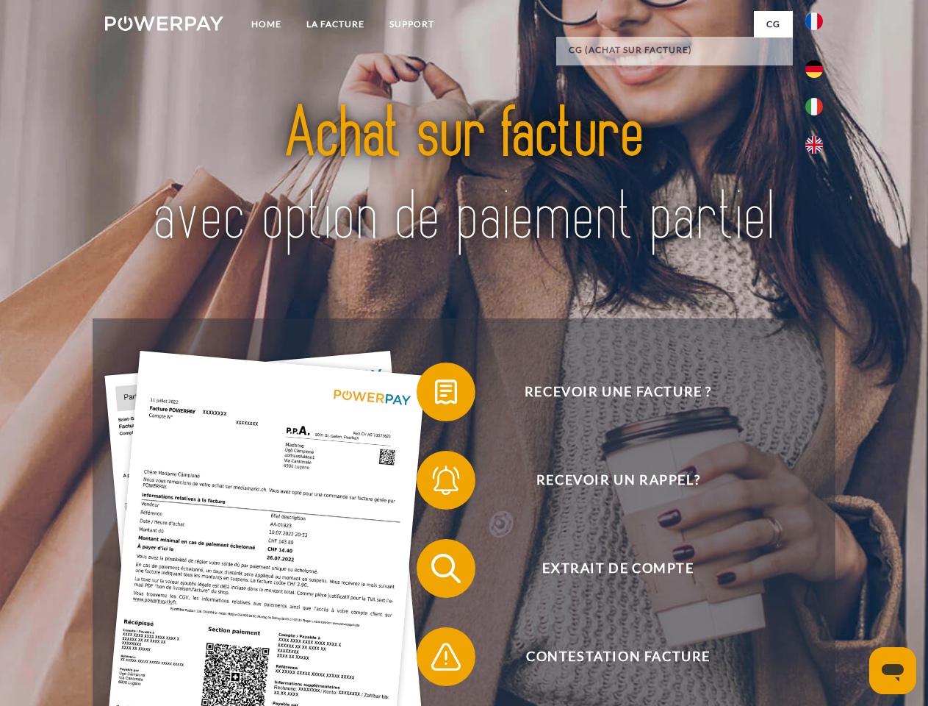 The height and width of the screenshot is (706, 928). Describe the element at coordinates (608, 392) in the screenshot. I see `button: Recevoir une facture ?` at that location.